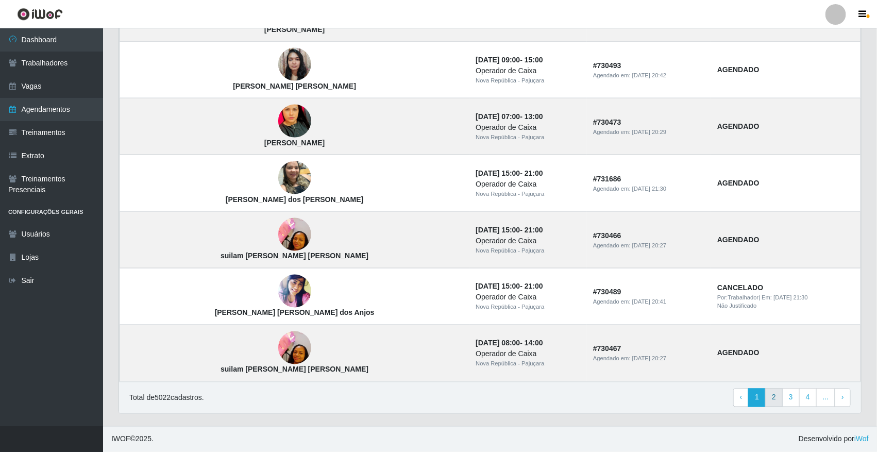  I want to click on div: | Em:, so click(786, 298).